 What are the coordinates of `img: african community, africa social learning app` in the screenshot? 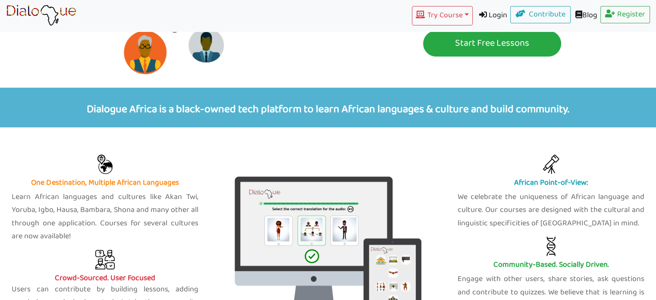 It's located at (550, 246).